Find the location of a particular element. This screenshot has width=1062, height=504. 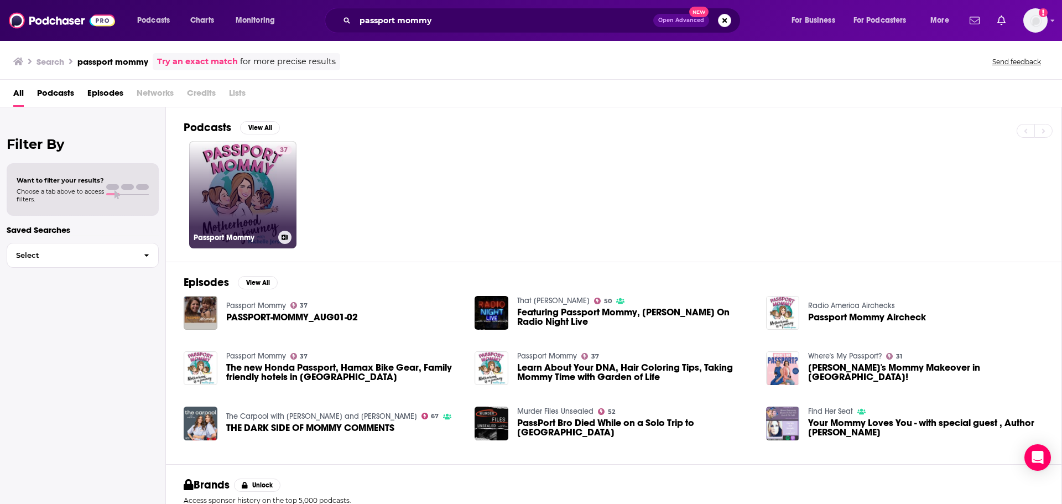

span: New is located at coordinates (699, 12).